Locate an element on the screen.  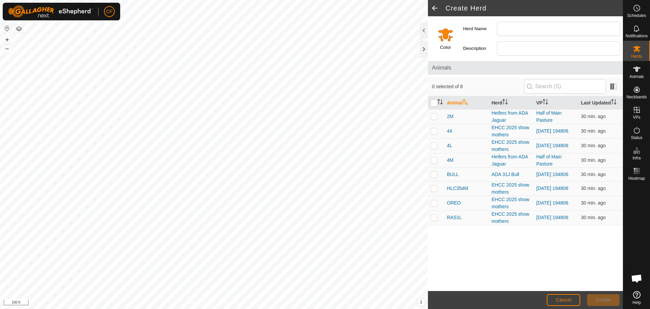
span: Infra is located at coordinates (637, 158).